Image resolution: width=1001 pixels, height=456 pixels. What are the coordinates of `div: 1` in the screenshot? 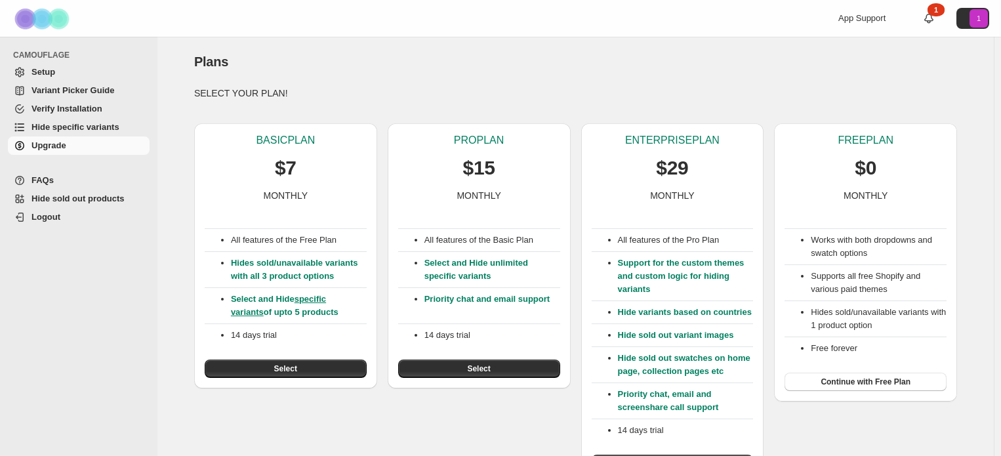 It's located at (936, 10).